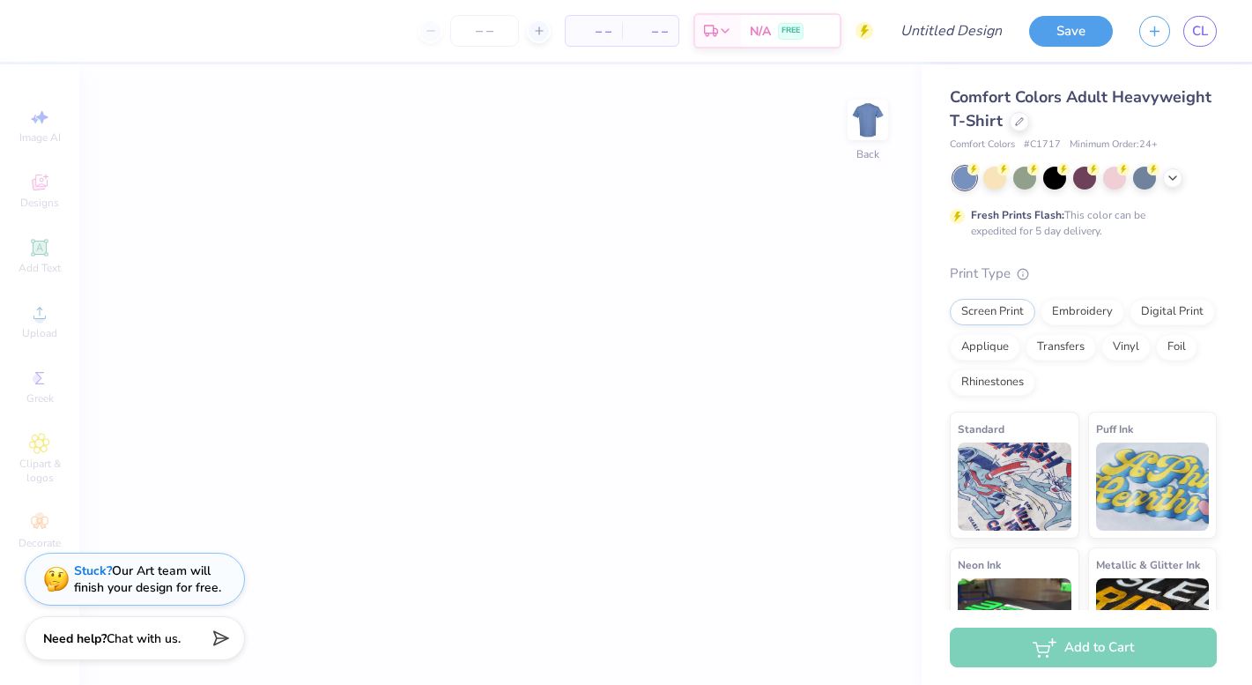 The image size is (1252, 685). What do you see at coordinates (982, 144) in the screenshot?
I see `span: Comfort Colors` at bounding box center [982, 144].